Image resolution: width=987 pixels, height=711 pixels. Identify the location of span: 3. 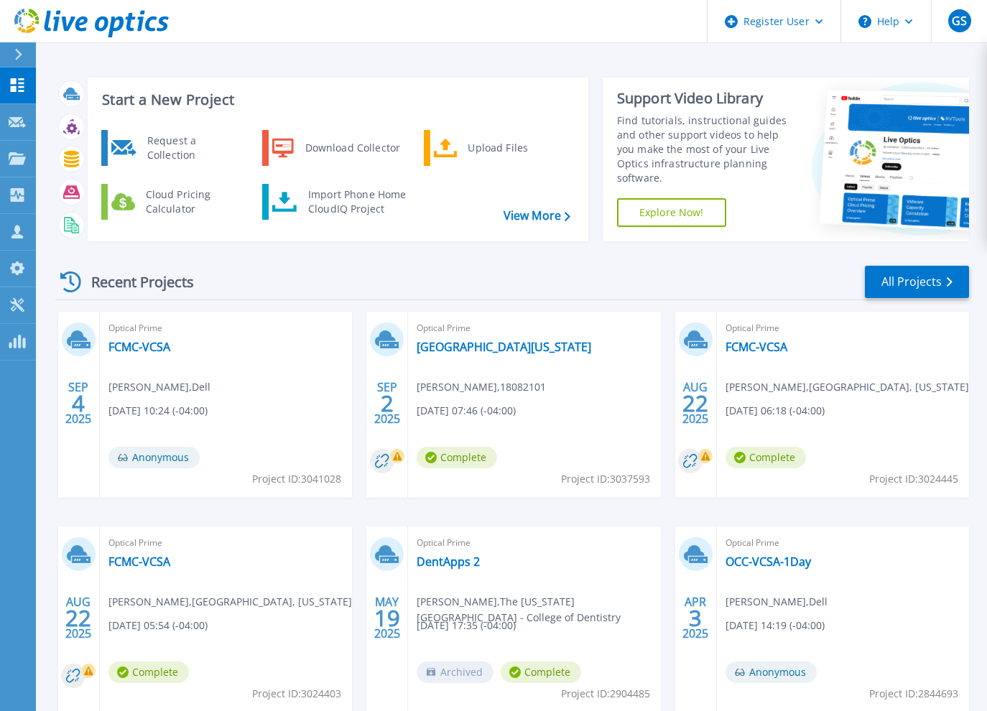
(695, 618).